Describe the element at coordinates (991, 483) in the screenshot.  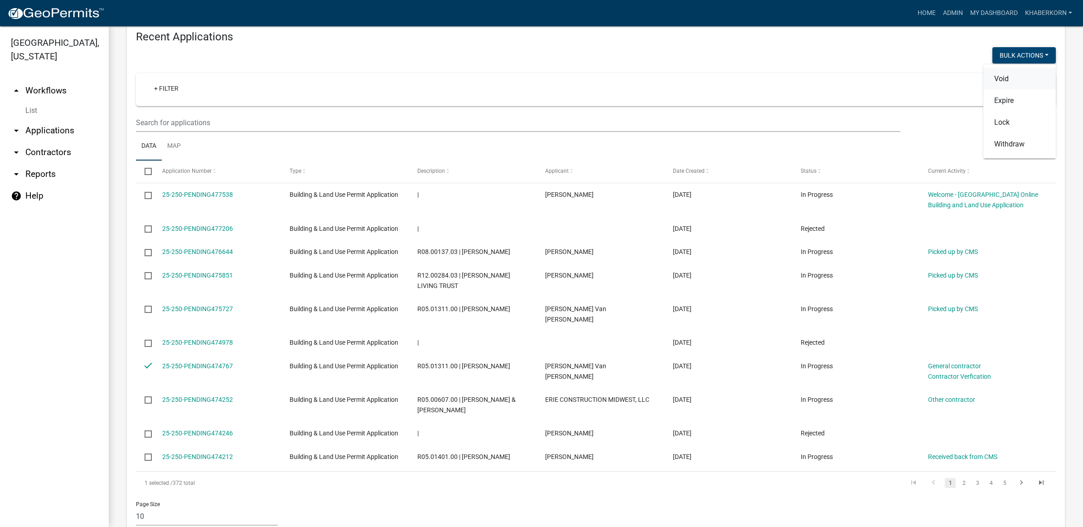
I see `a: 4` at that location.